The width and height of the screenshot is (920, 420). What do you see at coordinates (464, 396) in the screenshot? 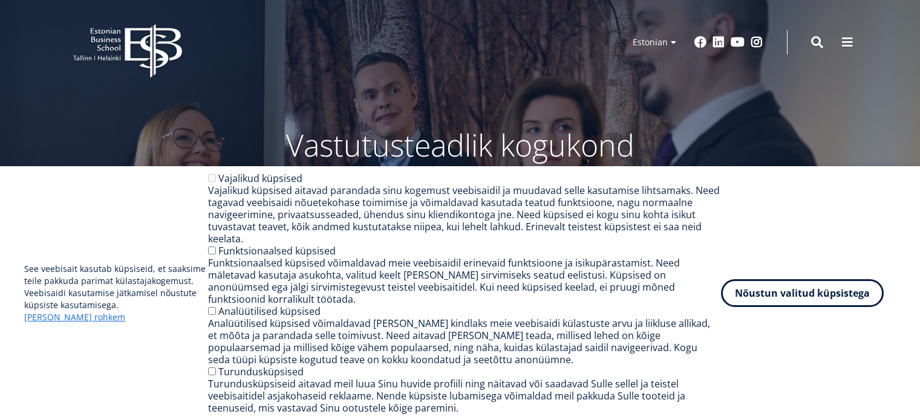
I see `div: Turundusküpsiseid aitavad meil luua Sinu huvide profiili ning näitavad või saadavad Sulle sellel ...` at bounding box center [464, 396].